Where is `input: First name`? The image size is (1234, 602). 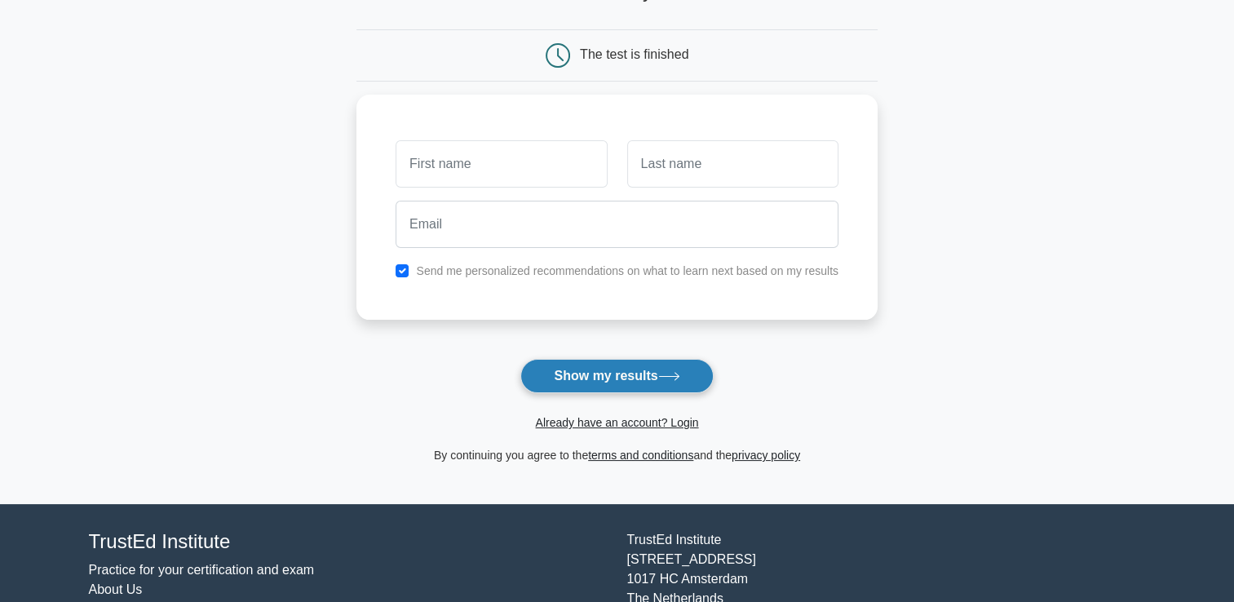 input: First name is located at coordinates (501, 164).